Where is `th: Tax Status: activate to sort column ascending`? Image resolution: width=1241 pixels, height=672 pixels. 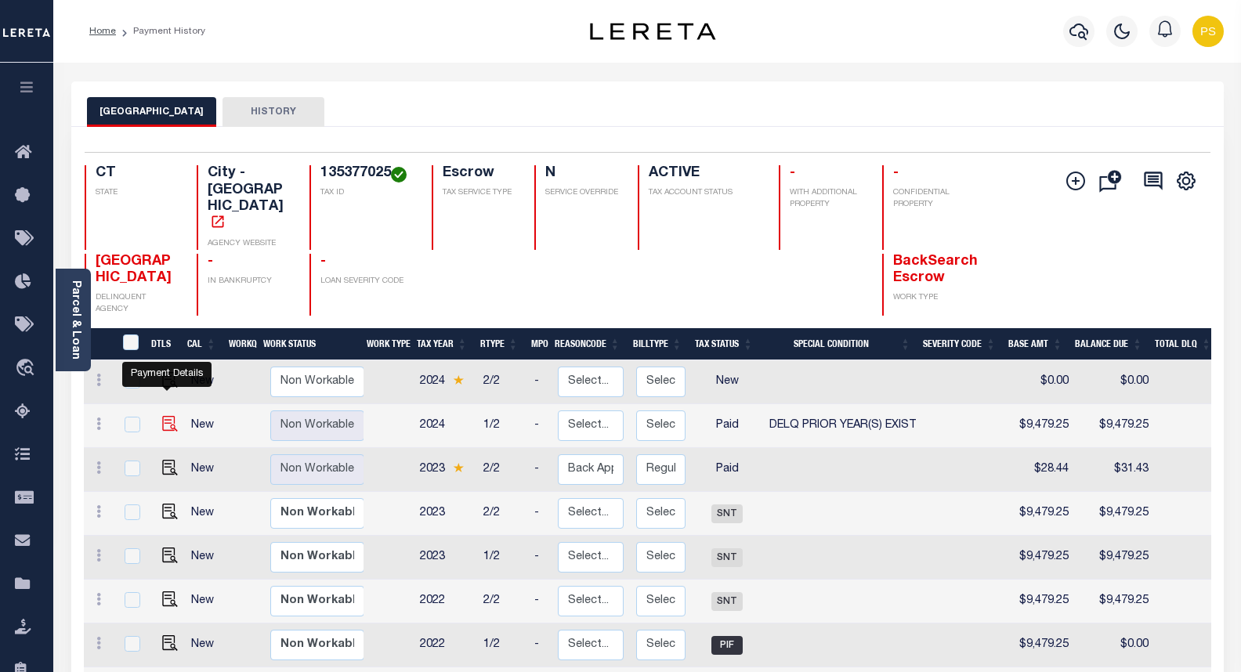 th: Tax Status: activate to sort column ascending is located at coordinates (724, 344).